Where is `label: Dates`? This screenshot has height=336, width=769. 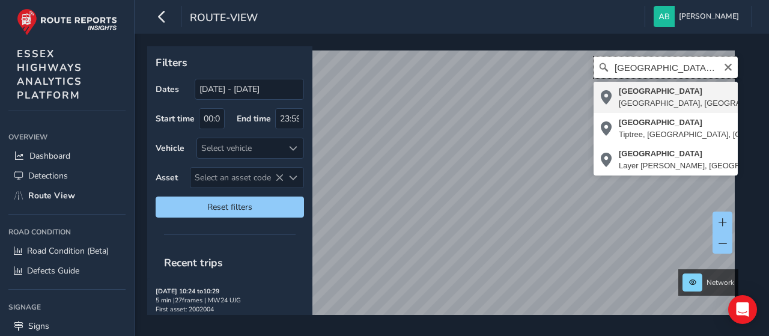 label: Dates is located at coordinates (167, 89).